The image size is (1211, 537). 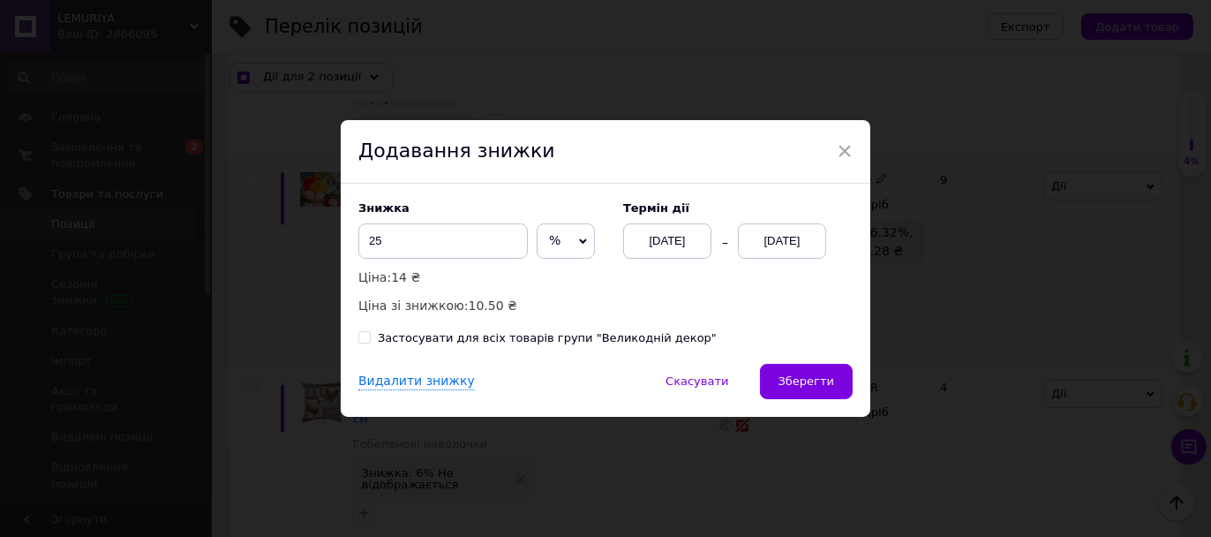 What do you see at coordinates (482, 305) in the screenshot?
I see `p: Ціна зі знижкою:` at bounding box center [482, 305].